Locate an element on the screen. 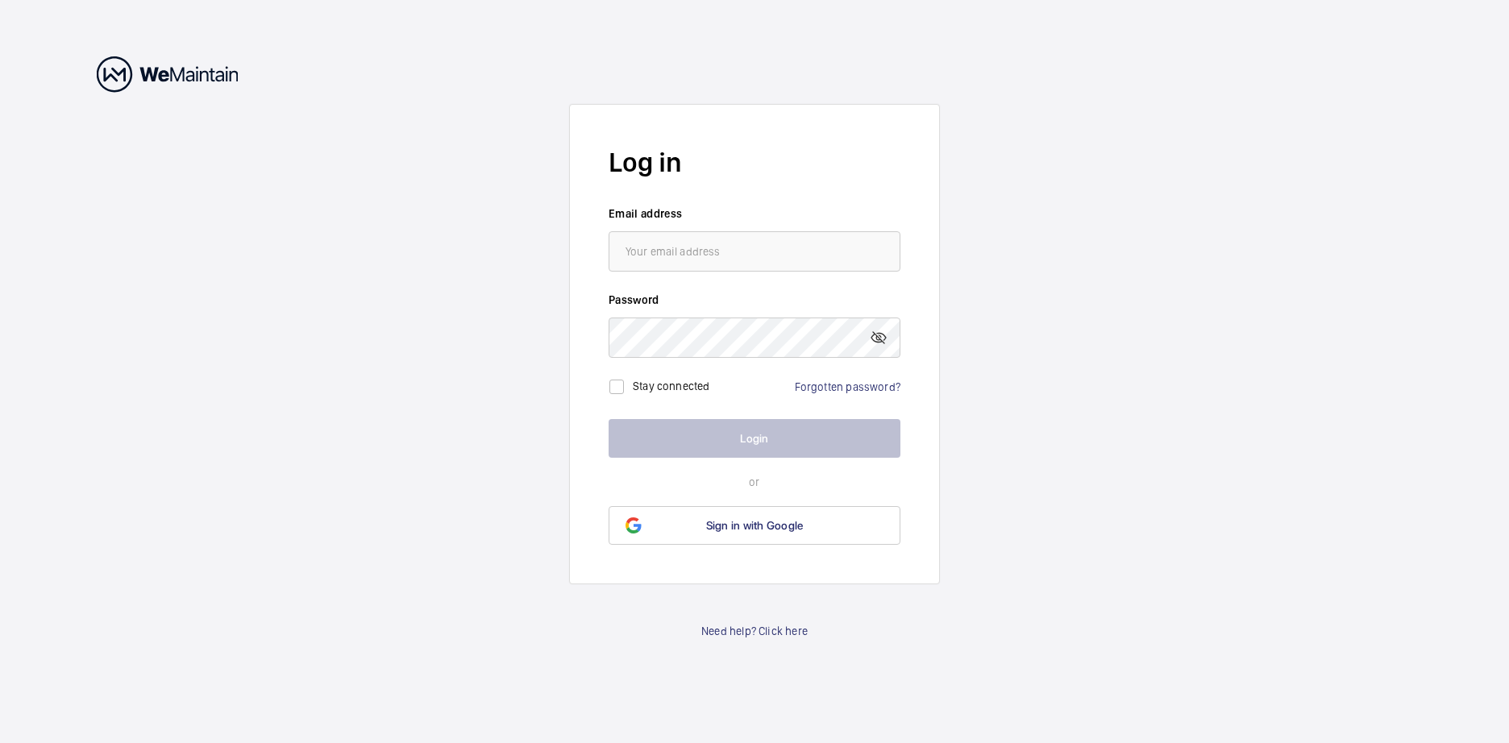 This screenshot has height=743, width=1509. label: Stay connected is located at coordinates (671, 386).